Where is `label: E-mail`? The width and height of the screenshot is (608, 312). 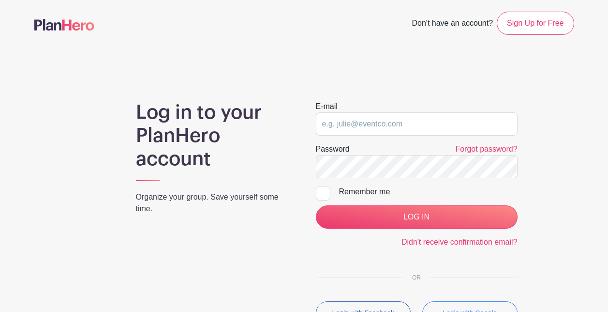 label: E-mail is located at coordinates (327, 106).